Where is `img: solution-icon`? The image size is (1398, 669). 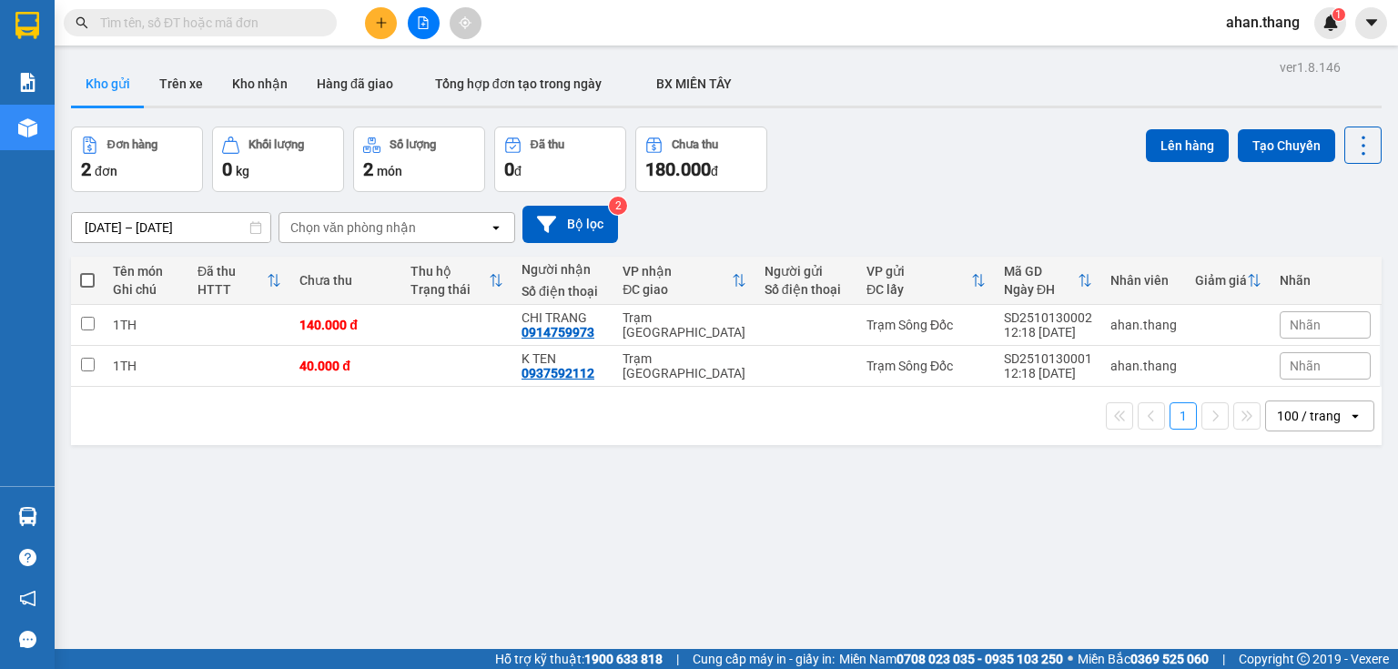
img: solution-icon is located at coordinates (27, 82).